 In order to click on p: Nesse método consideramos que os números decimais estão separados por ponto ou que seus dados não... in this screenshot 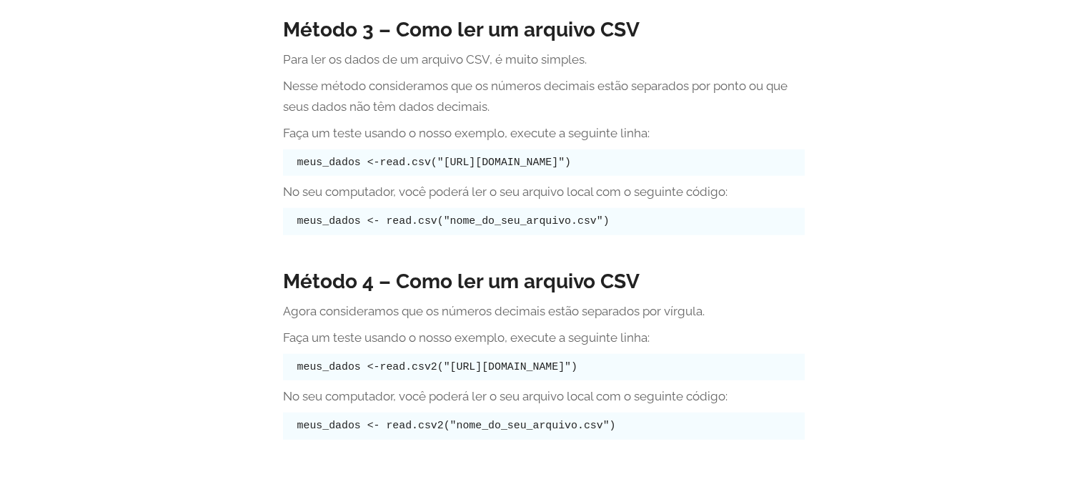, I will do `click(544, 96)`.